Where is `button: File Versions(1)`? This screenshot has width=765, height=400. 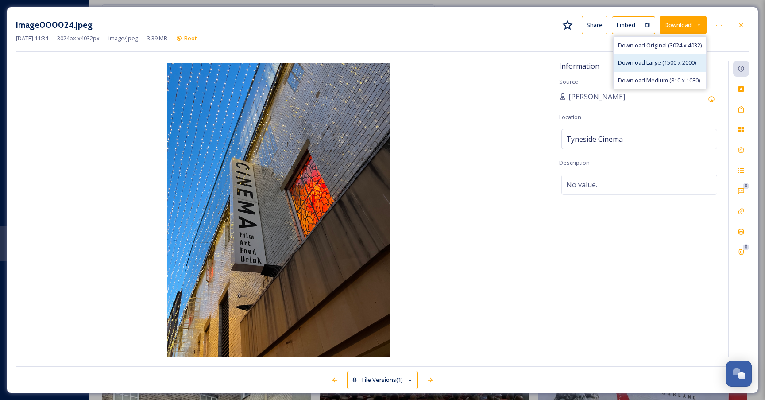 button: File Versions(1) is located at coordinates (383, 379).